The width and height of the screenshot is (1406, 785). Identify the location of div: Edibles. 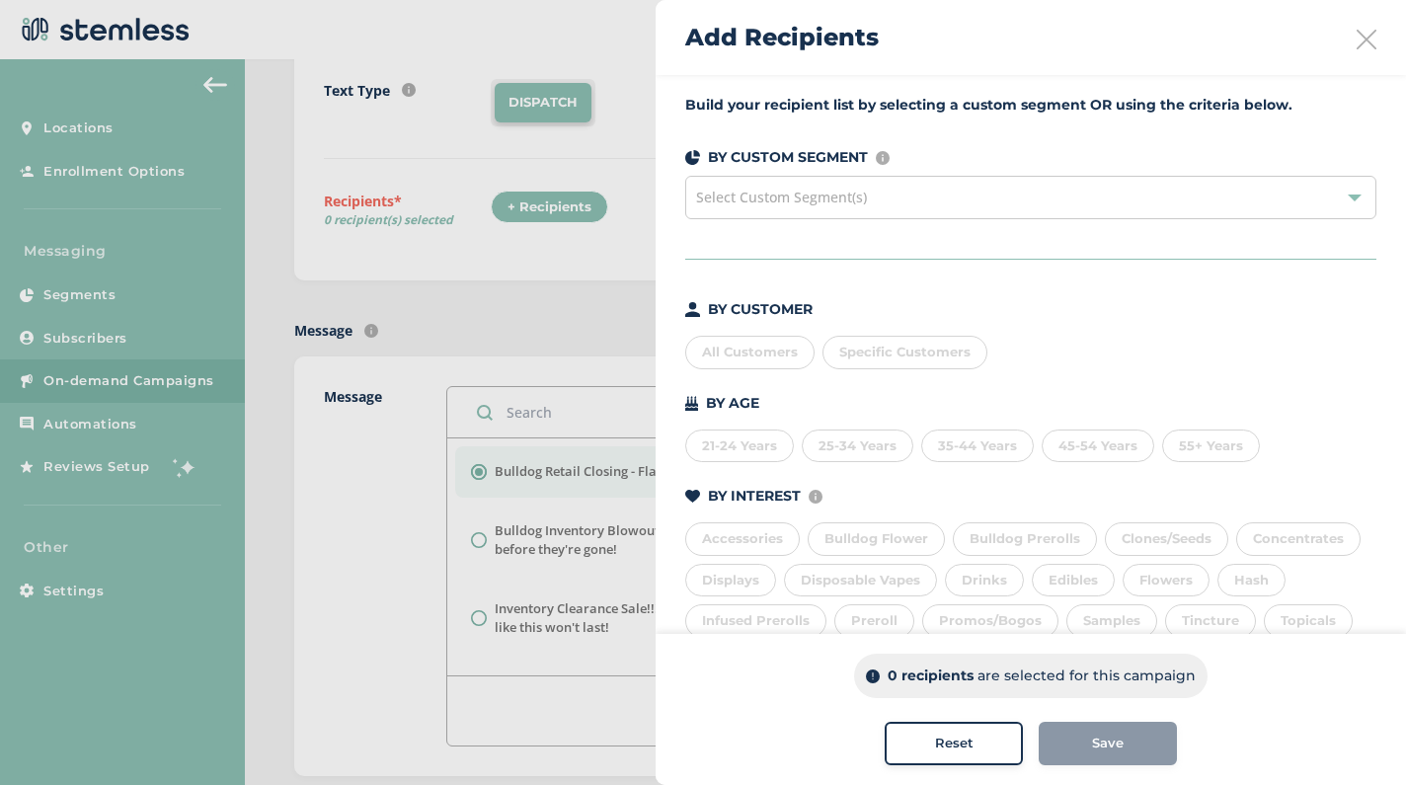
(1073, 581).